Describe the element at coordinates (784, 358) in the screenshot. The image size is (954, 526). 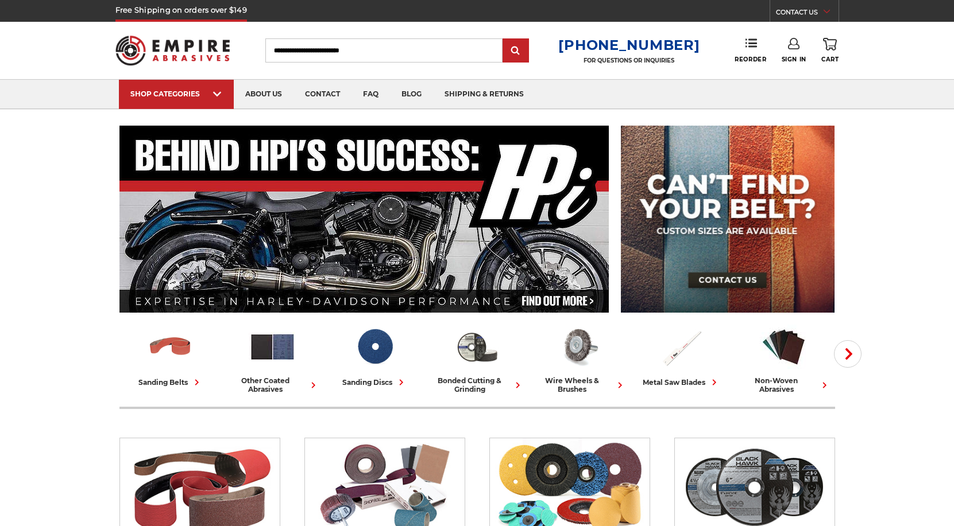
I see `a: non-woven abrasives` at that location.